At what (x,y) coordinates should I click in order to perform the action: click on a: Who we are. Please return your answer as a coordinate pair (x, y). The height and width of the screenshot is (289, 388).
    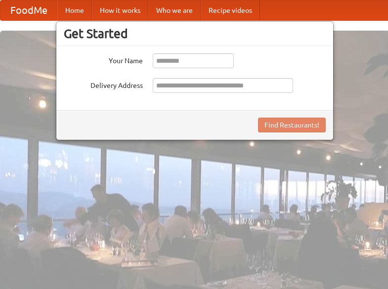
    Looking at the image, I should click on (175, 10).